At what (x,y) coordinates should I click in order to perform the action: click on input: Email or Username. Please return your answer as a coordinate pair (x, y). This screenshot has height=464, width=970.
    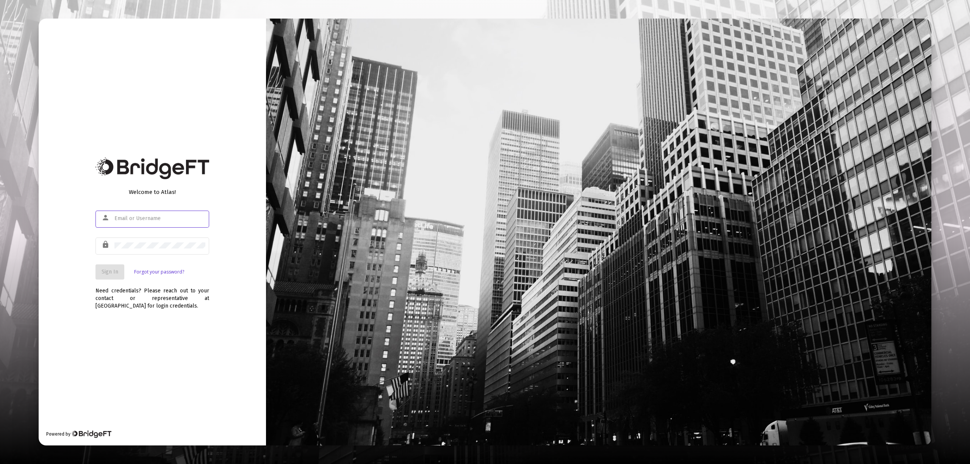
    Looking at the image, I should click on (160, 219).